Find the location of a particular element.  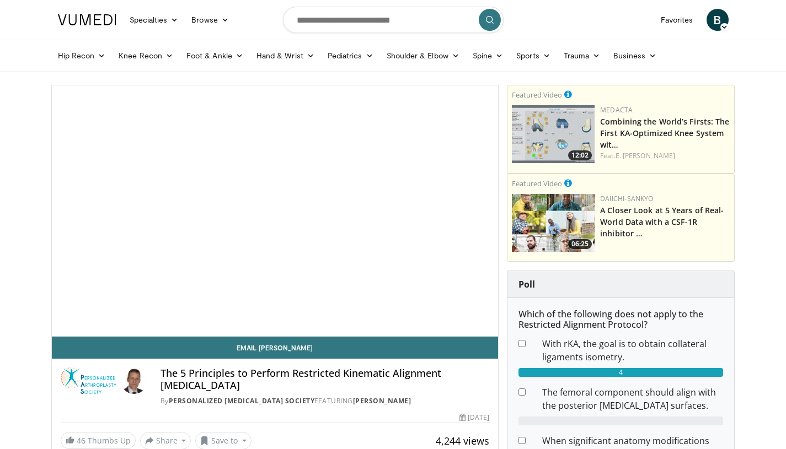

a: 46 Thumbs Up is located at coordinates (98, 440).